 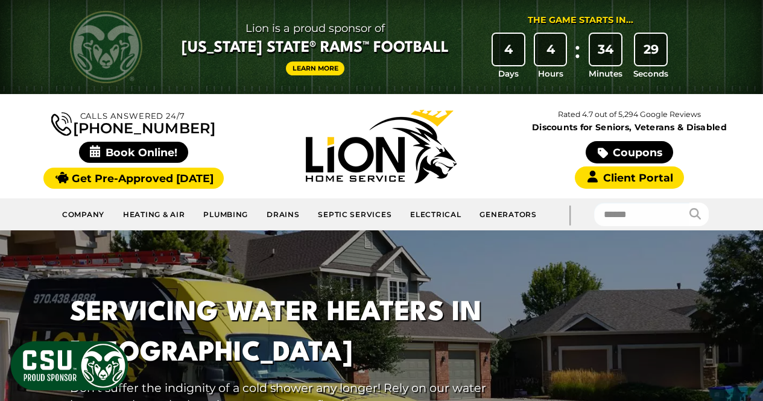 What do you see at coordinates (315, 28) in the screenshot?
I see `span: Lion is a proud sponsor of` at bounding box center [315, 28].